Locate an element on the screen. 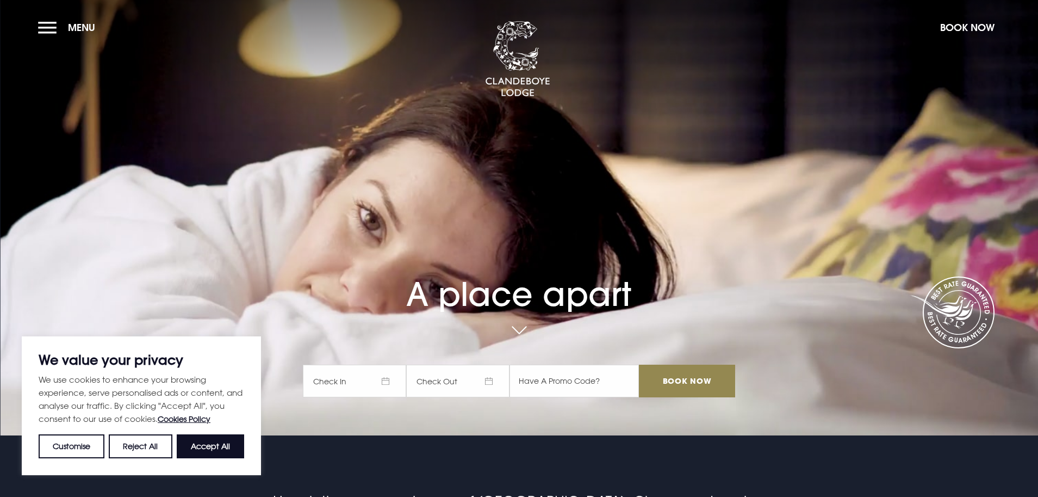 The height and width of the screenshot is (497, 1038). span: Check In is located at coordinates (355, 381).